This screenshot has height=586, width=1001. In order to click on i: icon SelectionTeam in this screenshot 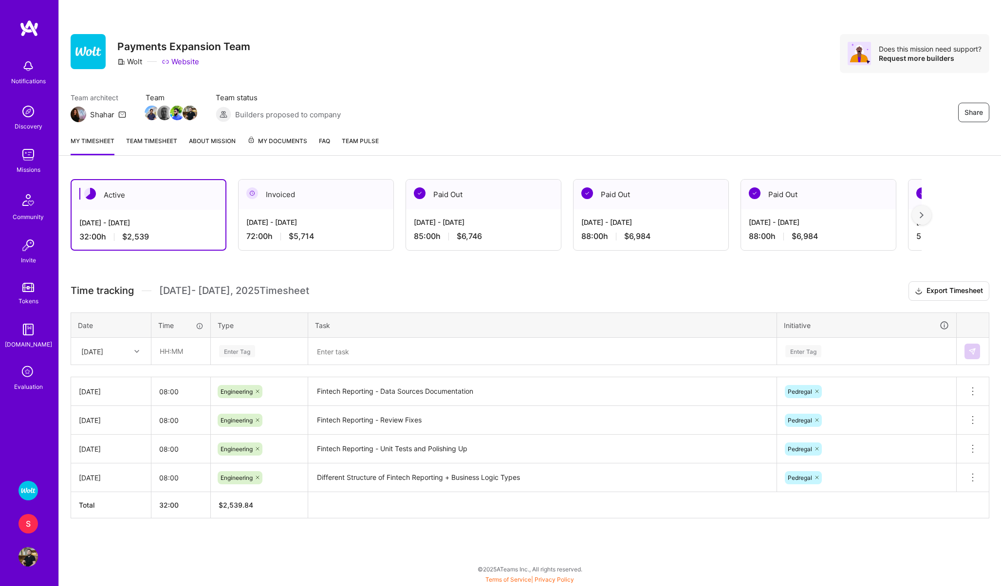, I will do `click(28, 372)`.